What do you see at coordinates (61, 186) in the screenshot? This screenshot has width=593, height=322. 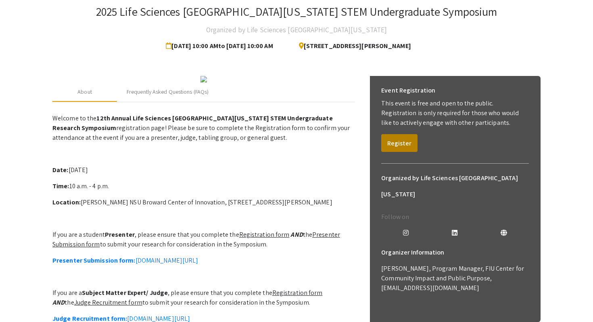 I see `strong: Time:` at bounding box center [61, 186].